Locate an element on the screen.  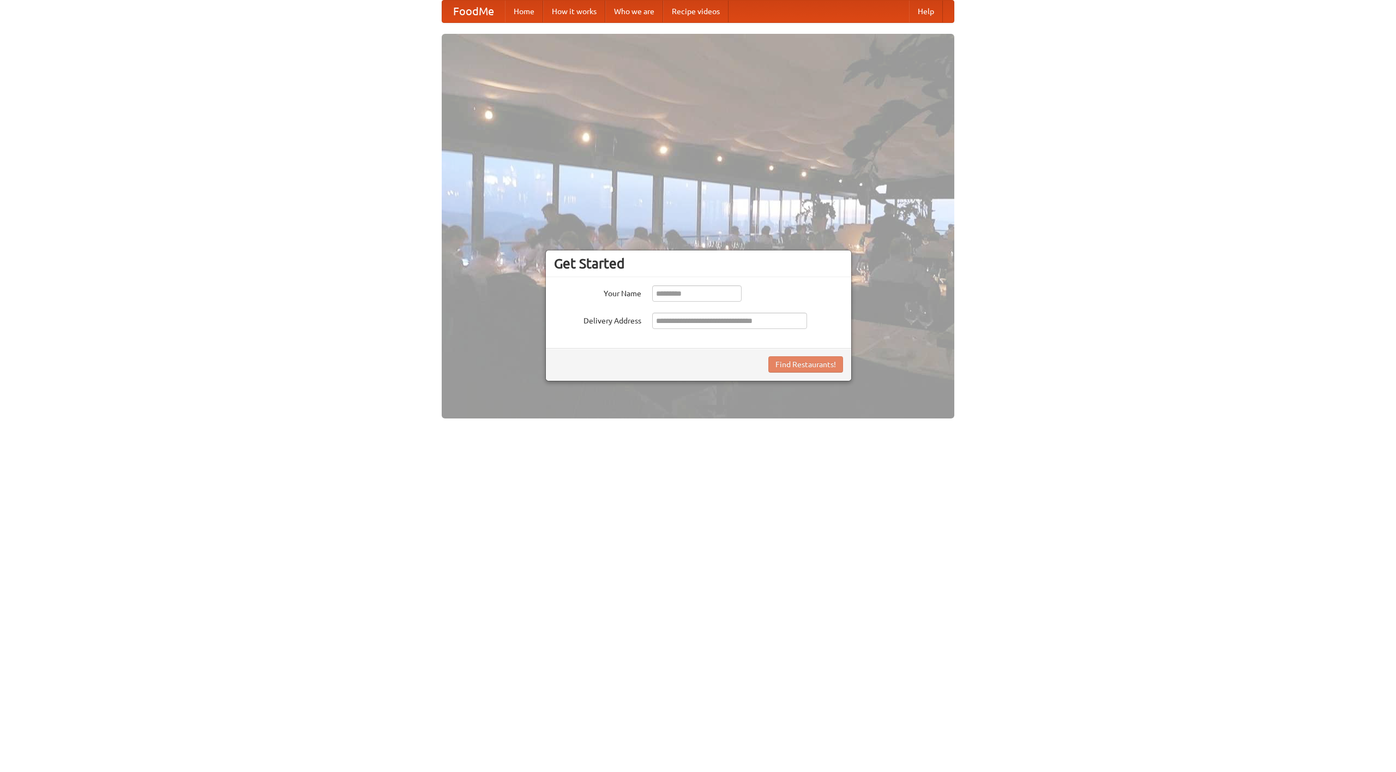
button: Find Restaurants! is located at coordinates (806, 364).